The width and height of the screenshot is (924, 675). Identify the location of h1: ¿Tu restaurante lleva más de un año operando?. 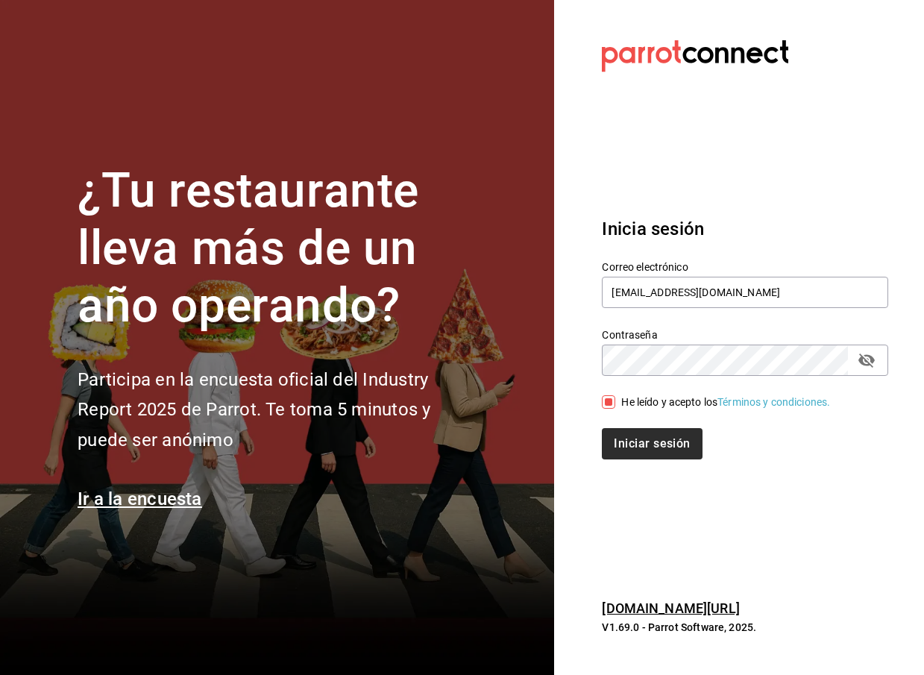
(279, 248).